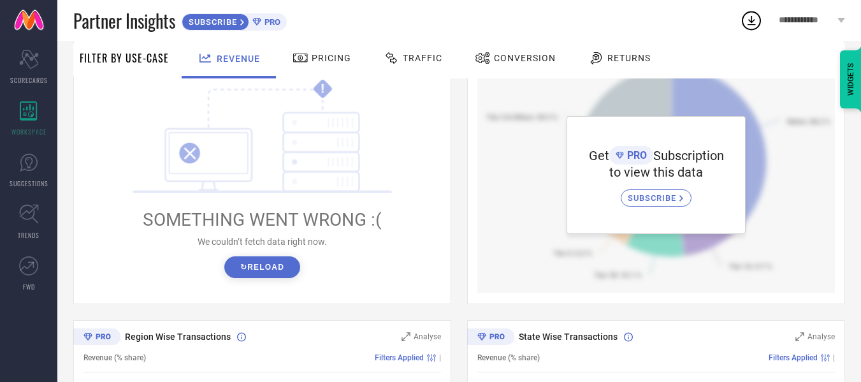 The width and height of the screenshot is (861, 382). I want to click on span: SCORECARDS, so click(29, 80).